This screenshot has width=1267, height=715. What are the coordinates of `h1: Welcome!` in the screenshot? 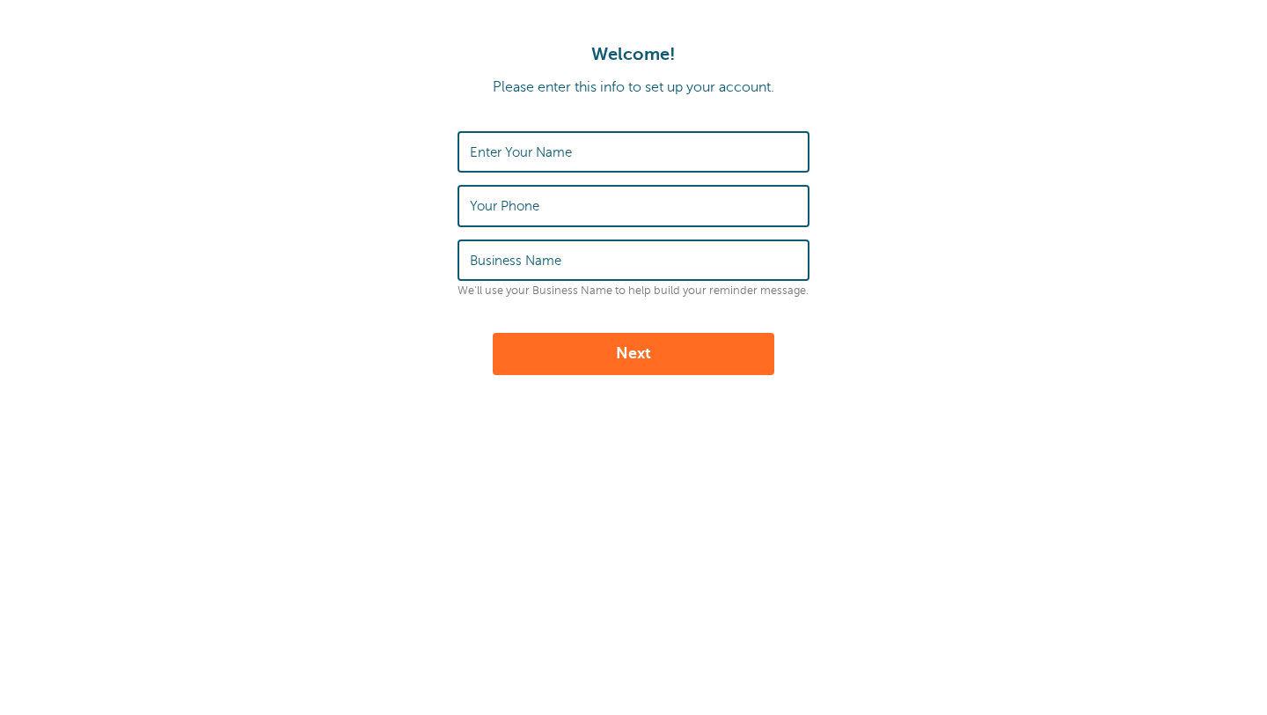 It's located at (634, 55).